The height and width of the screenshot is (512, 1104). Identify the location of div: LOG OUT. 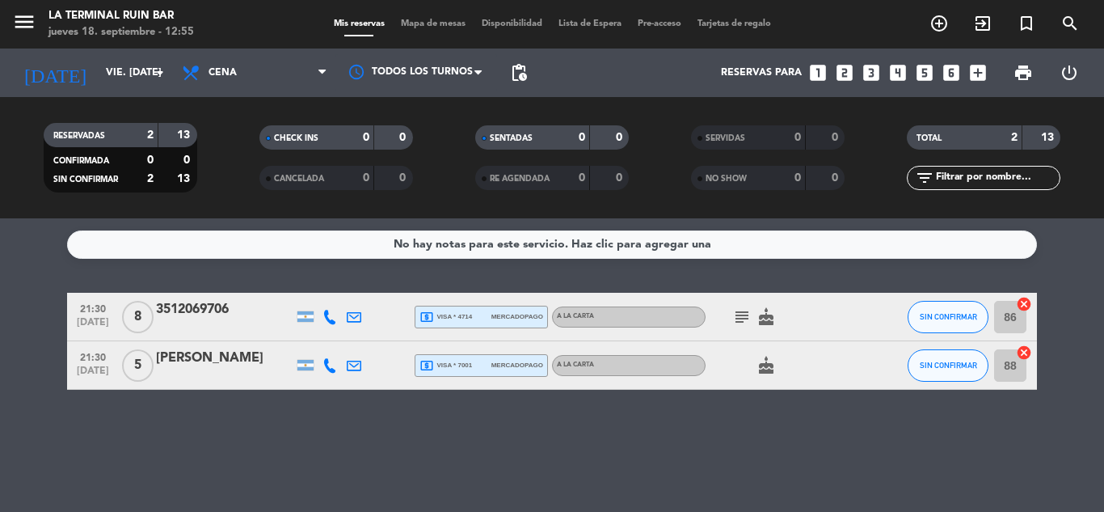
(1068, 73).